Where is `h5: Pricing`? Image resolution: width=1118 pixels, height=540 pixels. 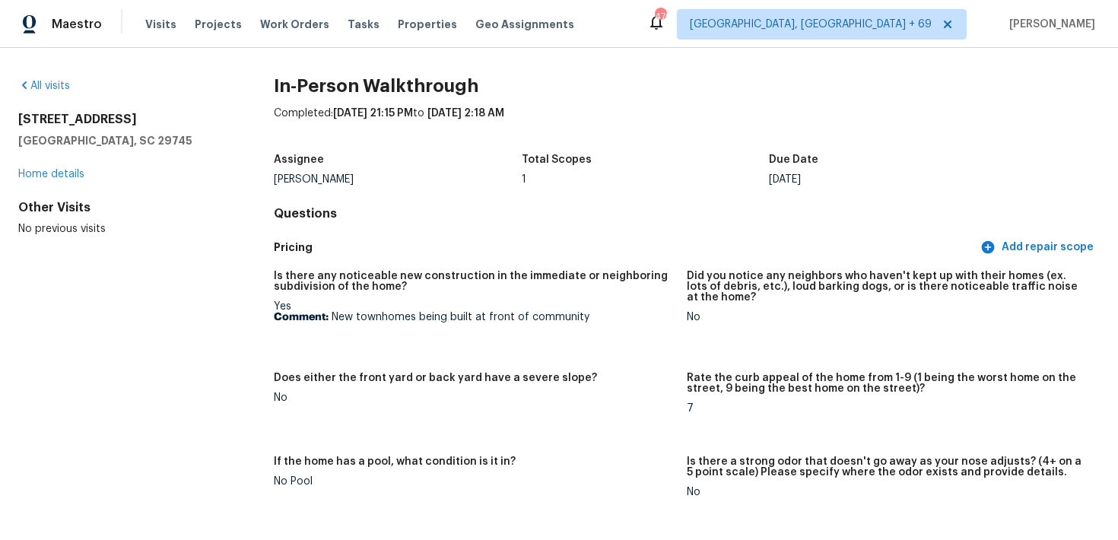 h5: Pricing is located at coordinates (625, 247).